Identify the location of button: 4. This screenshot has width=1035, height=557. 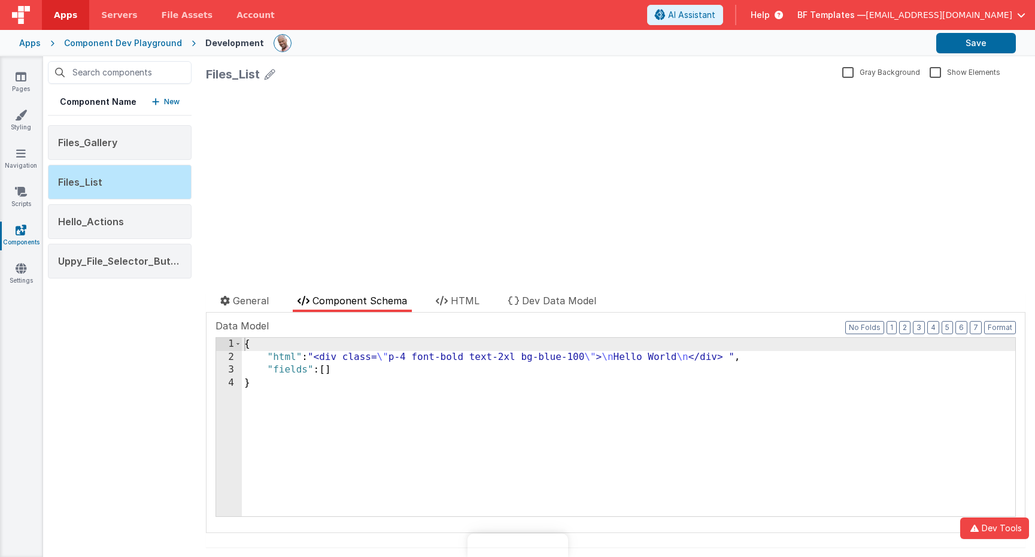
(933, 327).